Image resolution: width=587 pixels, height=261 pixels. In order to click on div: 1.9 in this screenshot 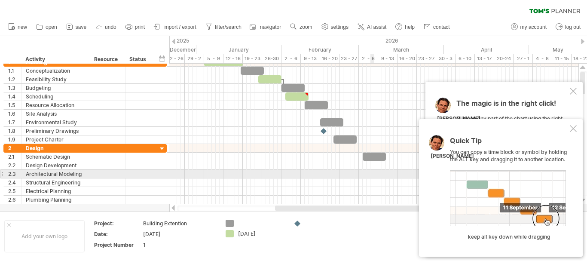, I will do `click(15, 139)`.